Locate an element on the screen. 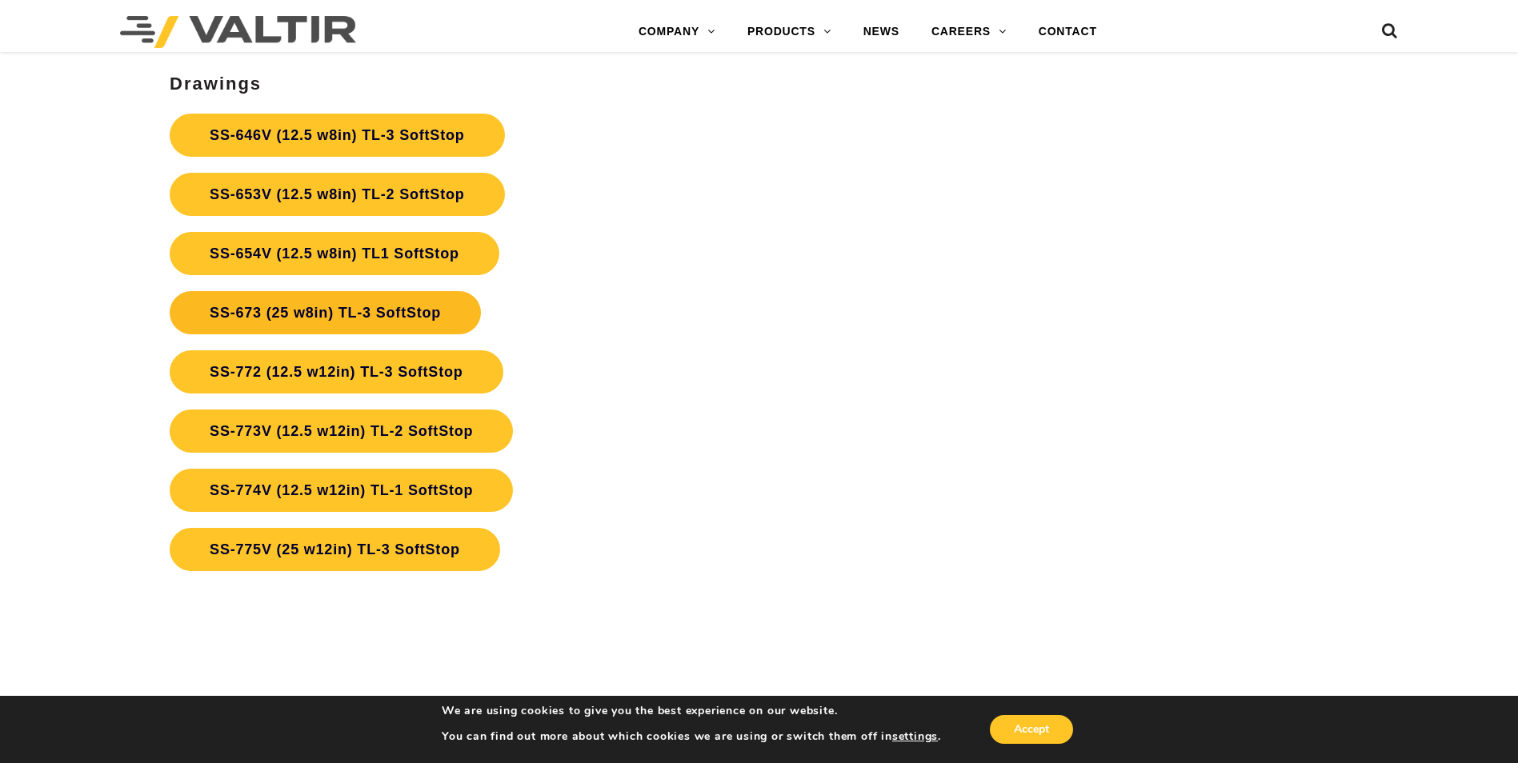 This screenshot has width=1518, height=763. a: SS-646V (12.5 w8in) TL-3 SoftStop is located at coordinates (337, 135).